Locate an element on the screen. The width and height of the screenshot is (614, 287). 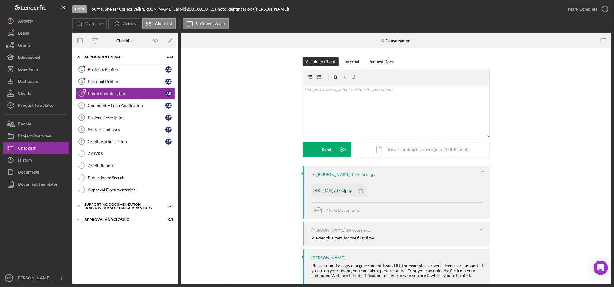
a: Product Templates is located at coordinates (36, 105).